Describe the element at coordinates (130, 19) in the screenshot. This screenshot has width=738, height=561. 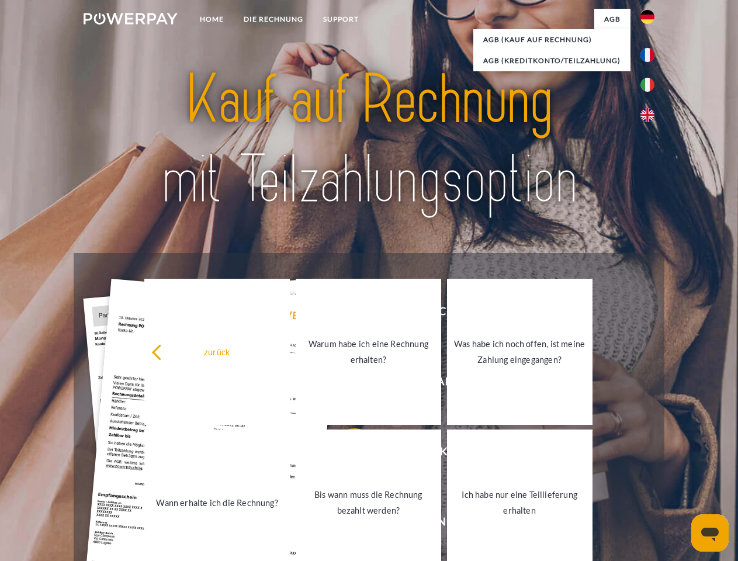
I see `img: logo-powerpay-white.svg` at that location.